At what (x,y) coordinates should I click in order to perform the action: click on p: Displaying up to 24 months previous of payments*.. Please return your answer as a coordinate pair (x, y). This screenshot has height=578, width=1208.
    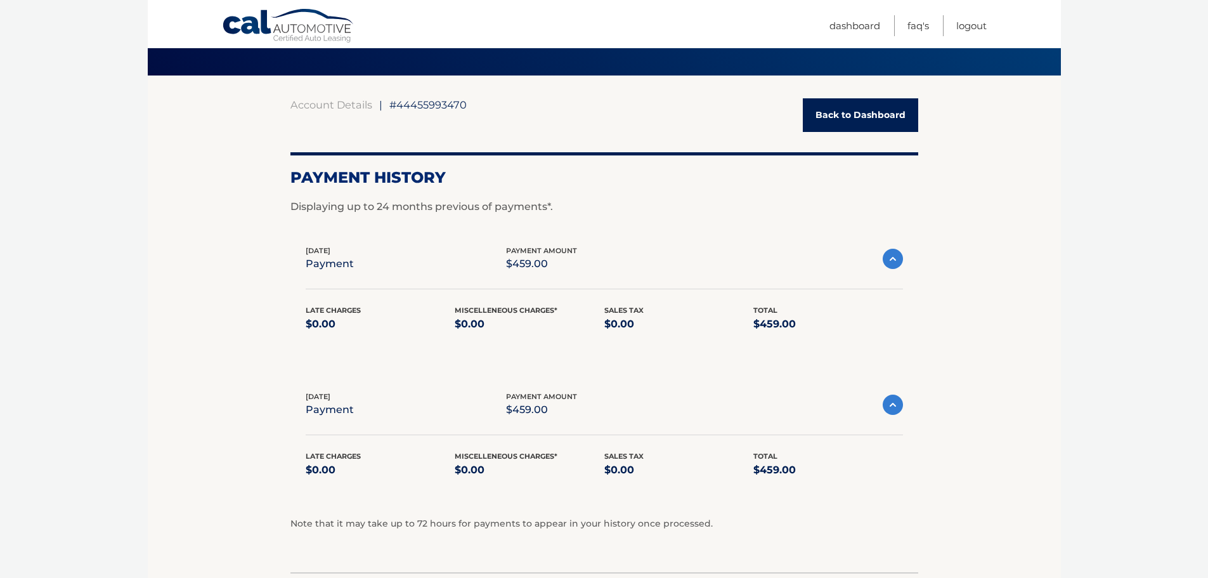
    Looking at the image, I should click on (604, 207).